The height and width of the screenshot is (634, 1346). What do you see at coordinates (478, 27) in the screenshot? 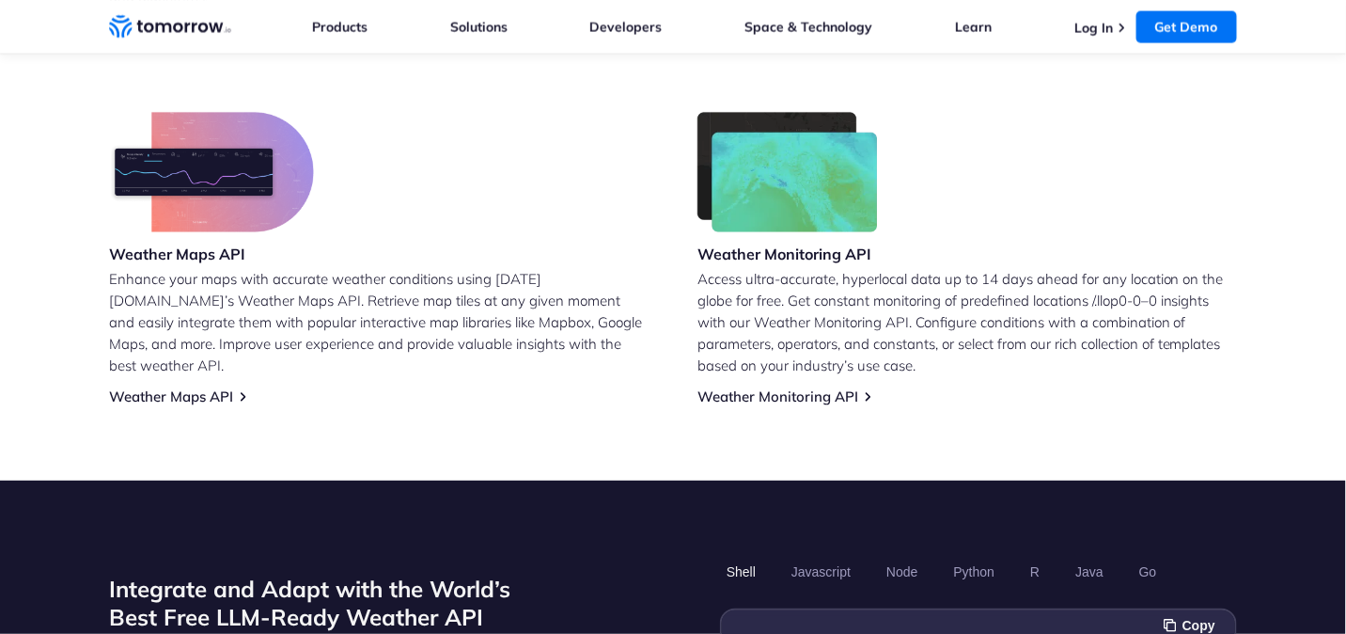
I see `a: Solutions` at bounding box center [478, 27].